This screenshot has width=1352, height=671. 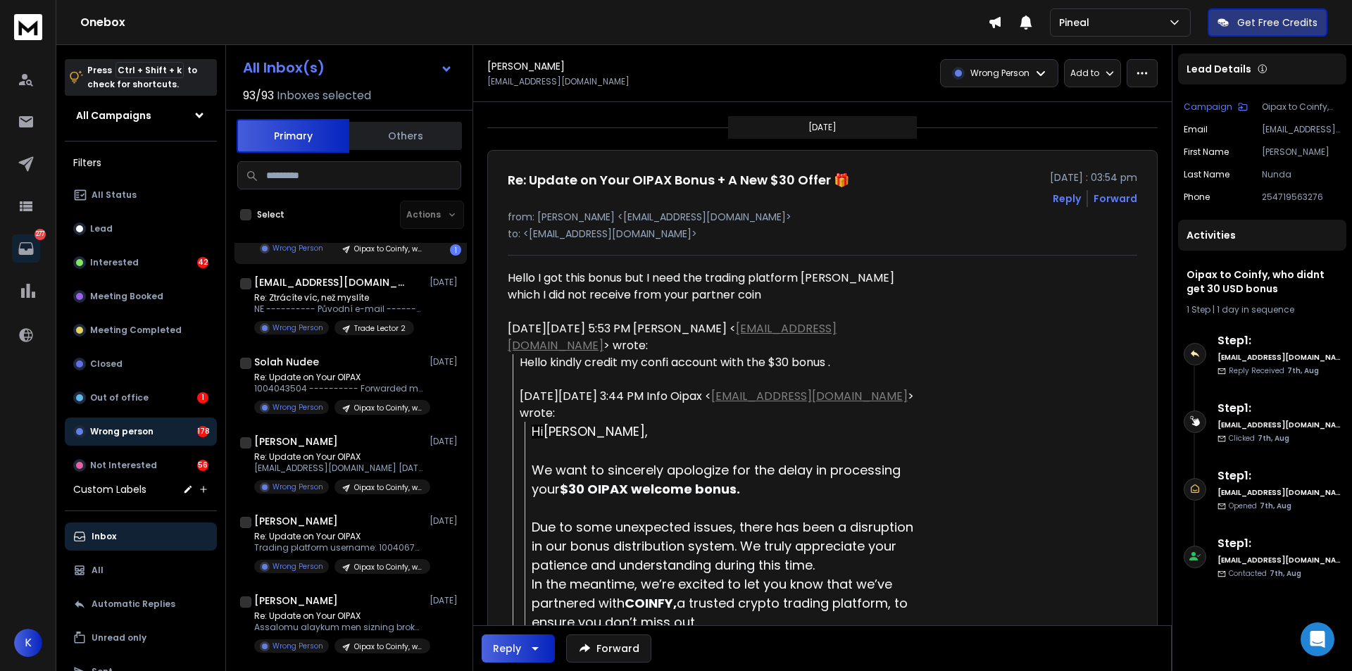 I want to click on span: K, so click(x=28, y=643).